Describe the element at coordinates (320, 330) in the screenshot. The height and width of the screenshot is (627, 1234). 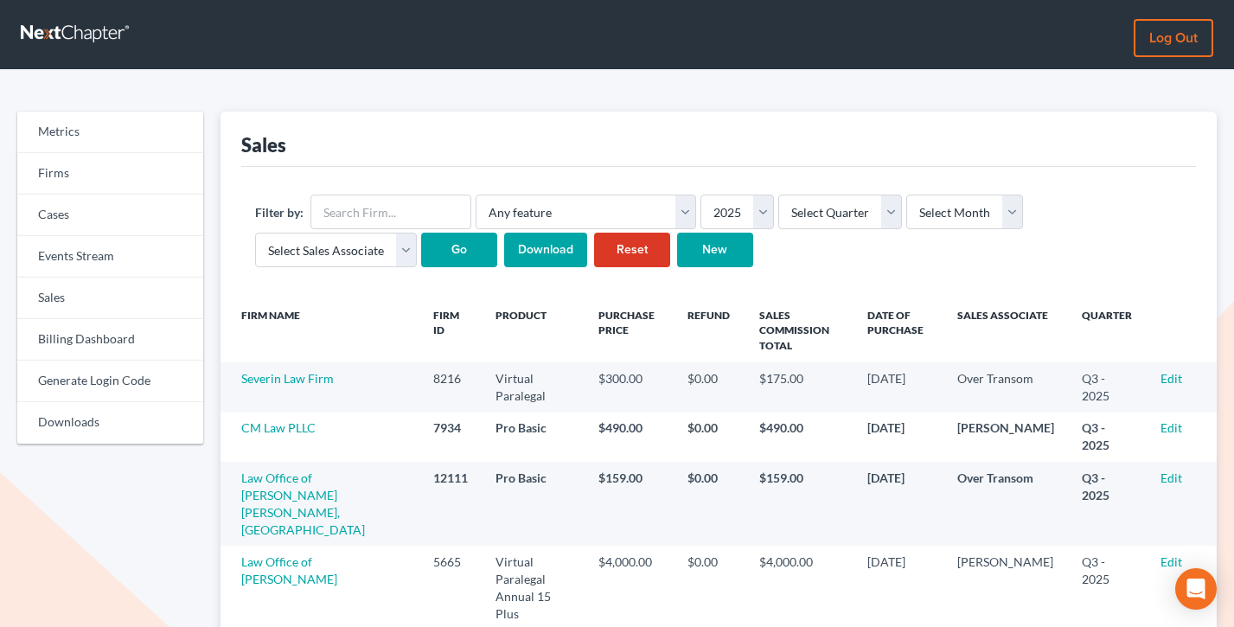
I see `th: Firm Name` at that location.